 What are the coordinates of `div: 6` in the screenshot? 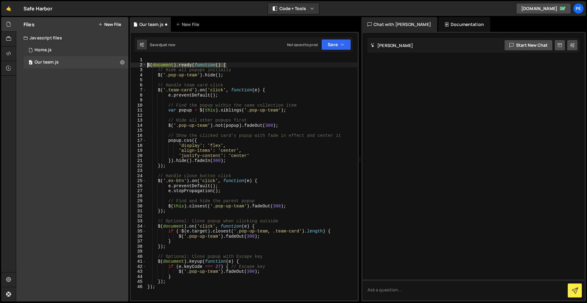 It's located at (138, 85).